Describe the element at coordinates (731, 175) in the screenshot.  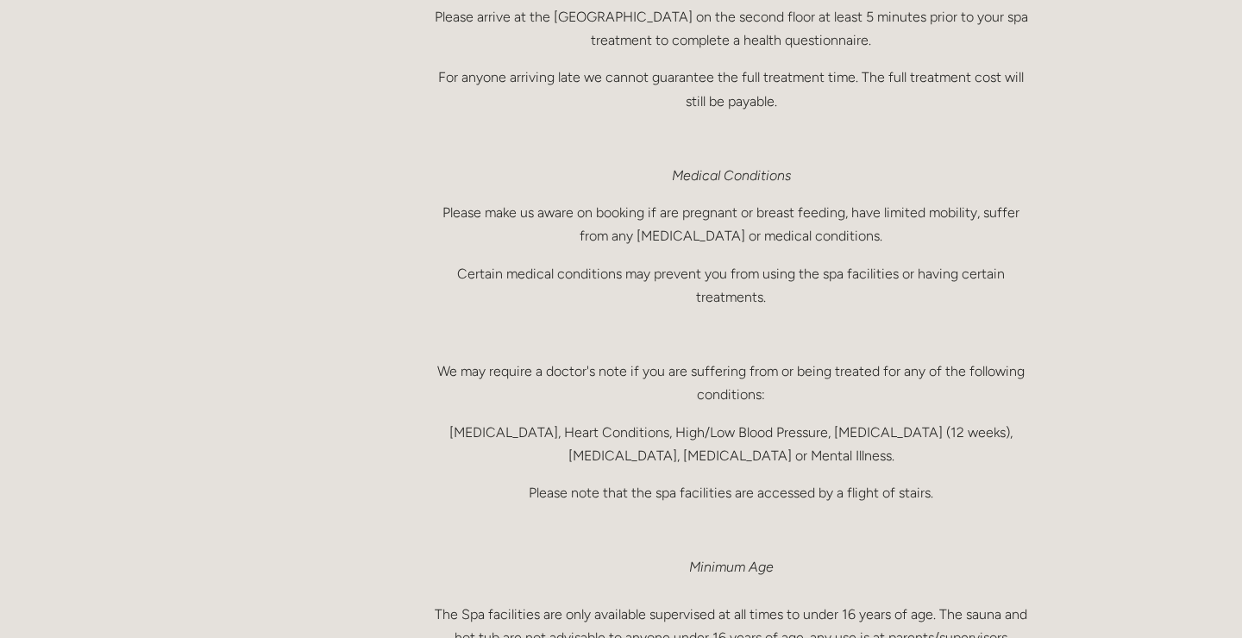
I see `em: Medical Conditions` at that location.